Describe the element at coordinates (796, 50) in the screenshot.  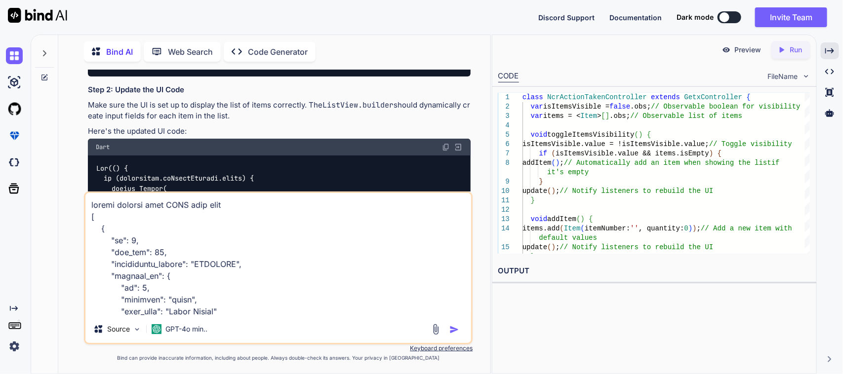
I see `p: Run` at that location.